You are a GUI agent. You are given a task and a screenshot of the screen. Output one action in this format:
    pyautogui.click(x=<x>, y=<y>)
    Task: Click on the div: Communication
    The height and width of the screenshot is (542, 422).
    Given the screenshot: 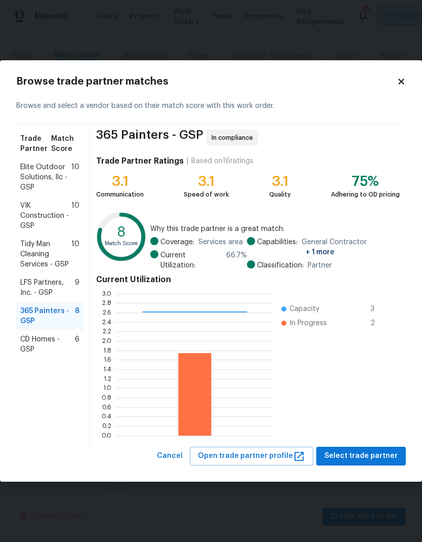 What is the action you would take?
    pyautogui.click(x=120, y=194)
    